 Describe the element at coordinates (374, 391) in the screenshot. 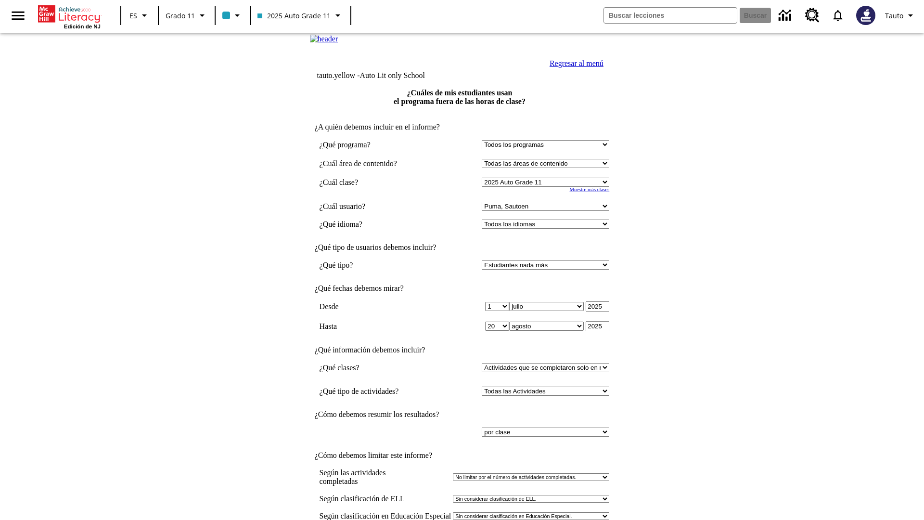

I see `td: ¿Qué tipo de actividades?` at that location.